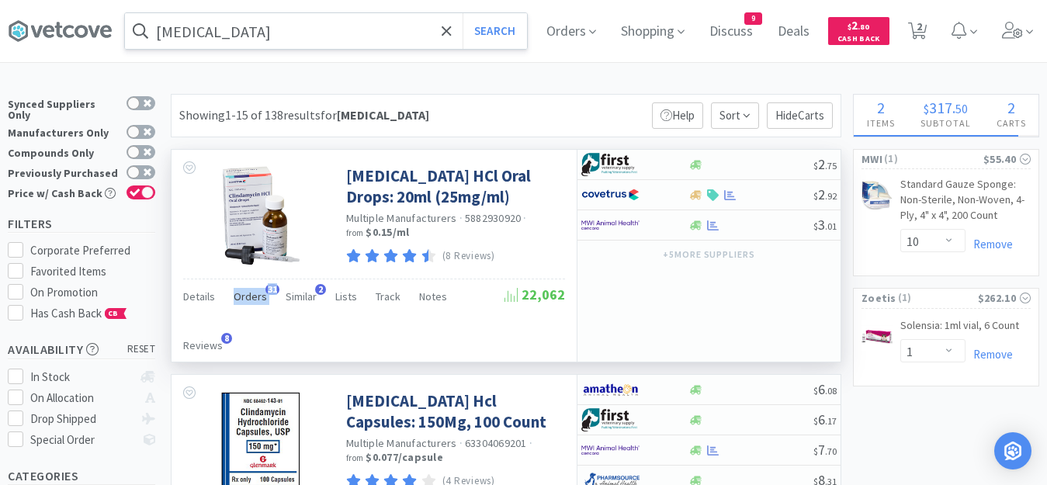 Image resolution: width=1047 pixels, height=485 pixels. I want to click on span: MWI, so click(872, 159).